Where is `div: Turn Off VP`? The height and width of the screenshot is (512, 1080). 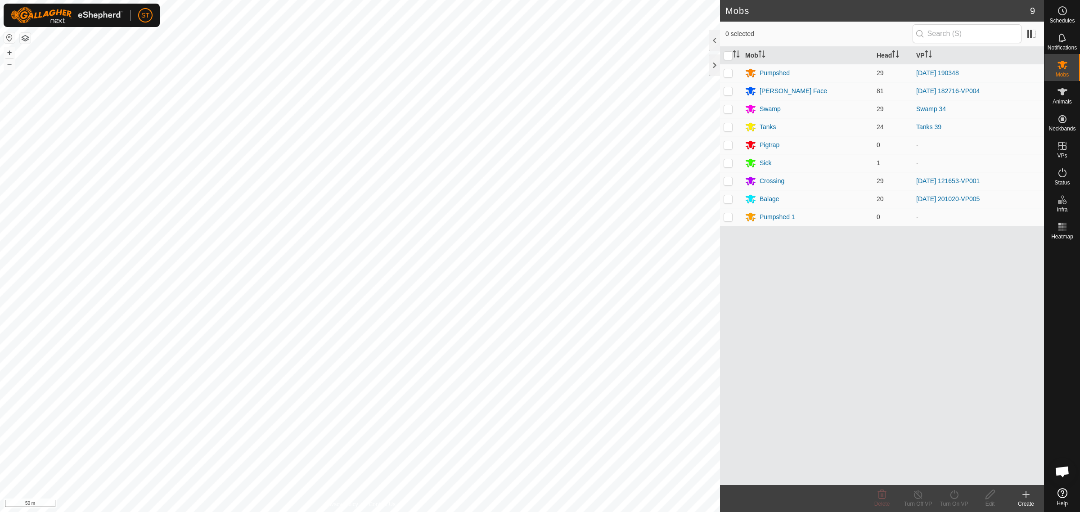 div: Turn Off VP is located at coordinates (918, 504).